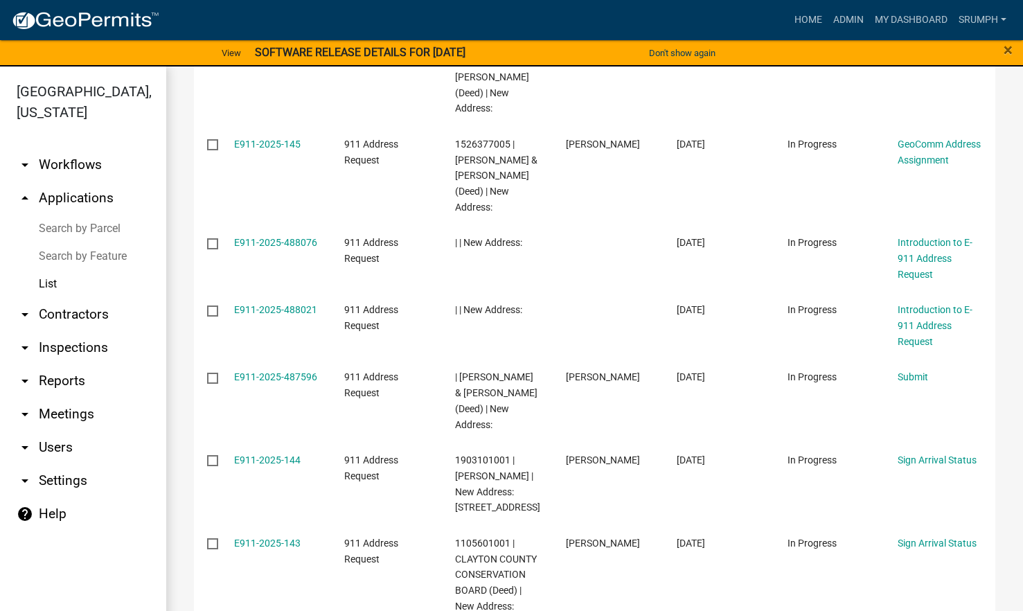 This screenshot has height=611, width=1023. What do you see at coordinates (690, 377) in the screenshot?
I see `span: 10/03/2025` at bounding box center [690, 377].